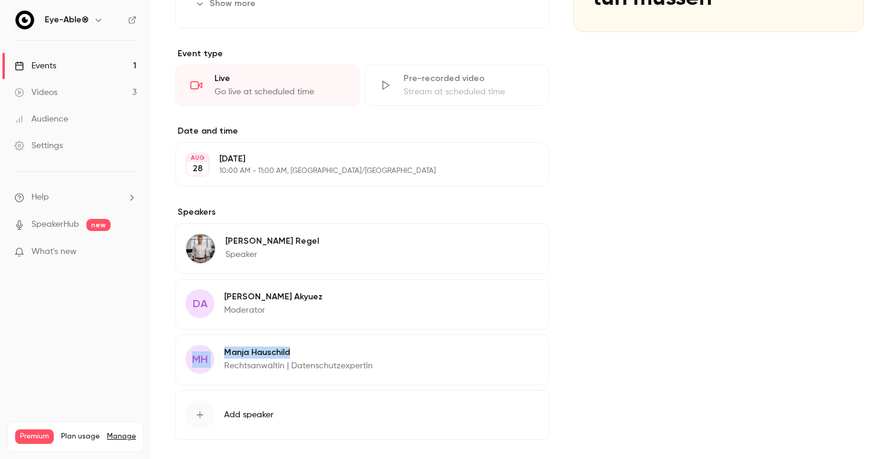 The width and height of the screenshot is (888, 459). What do you see at coordinates (54, 251) in the screenshot?
I see `span: What's new` at bounding box center [54, 251].